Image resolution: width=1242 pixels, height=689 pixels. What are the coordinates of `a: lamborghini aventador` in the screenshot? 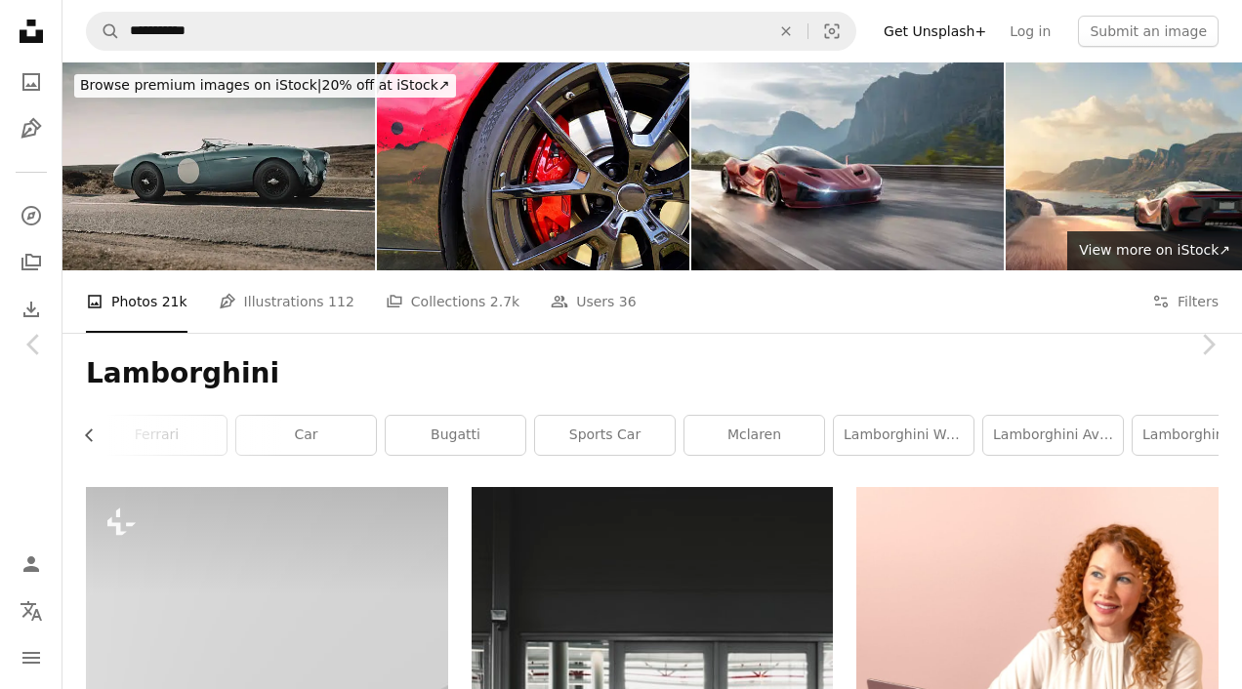 It's located at (1053, 436).